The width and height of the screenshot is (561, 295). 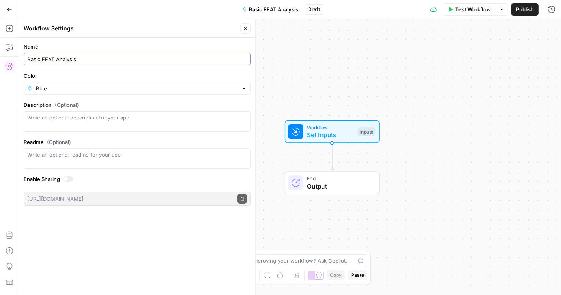 What do you see at coordinates (358, 276) in the screenshot?
I see `button: Paste` at bounding box center [358, 276].